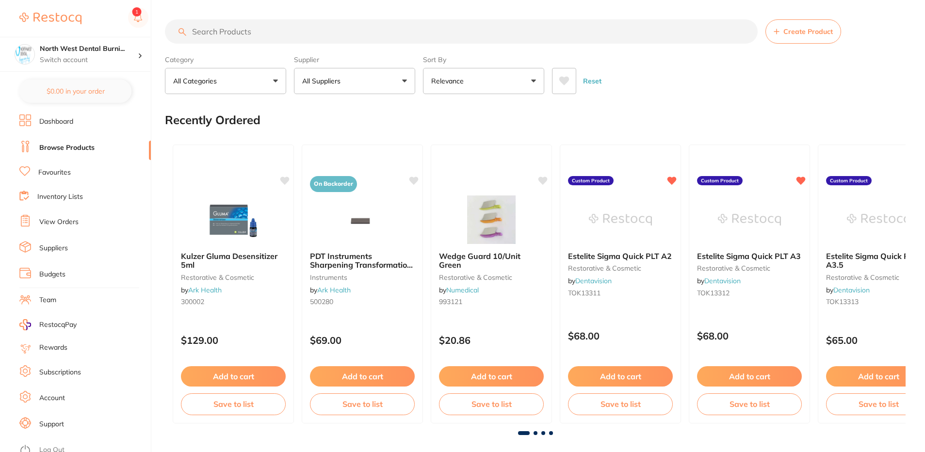 The width and height of the screenshot is (925, 452). What do you see at coordinates (75, 91) in the screenshot?
I see `button: $0.00 in your order` at bounding box center [75, 91].